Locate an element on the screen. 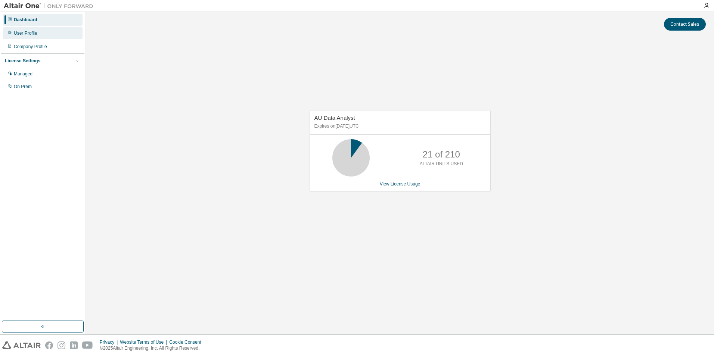 This screenshot has height=356, width=714. div: Privacy is located at coordinates (110, 343).